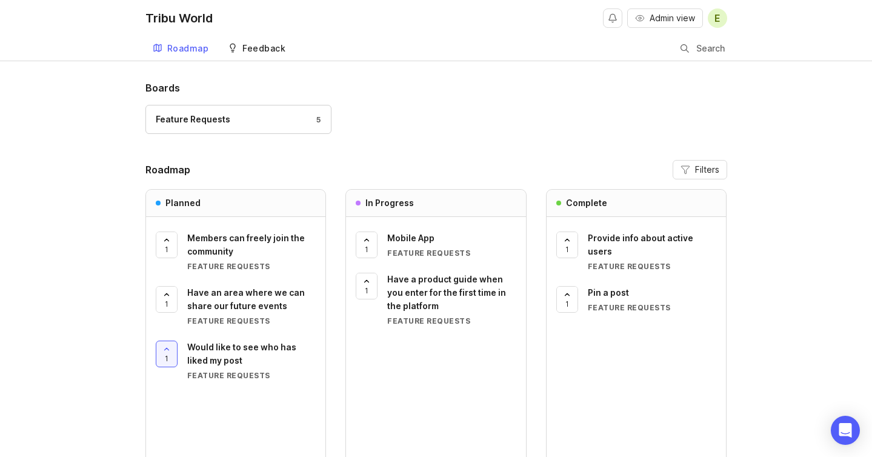 The width and height of the screenshot is (872, 457). I want to click on h3: In Progress, so click(390, 203).